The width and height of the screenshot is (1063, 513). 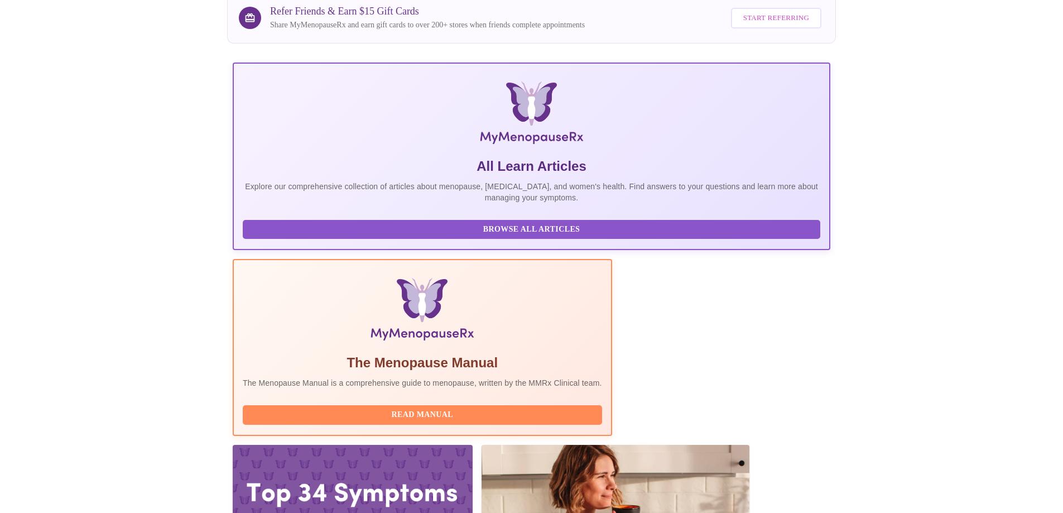 I want to click on h5: All Learn Articles, so click(x=531, y=166).